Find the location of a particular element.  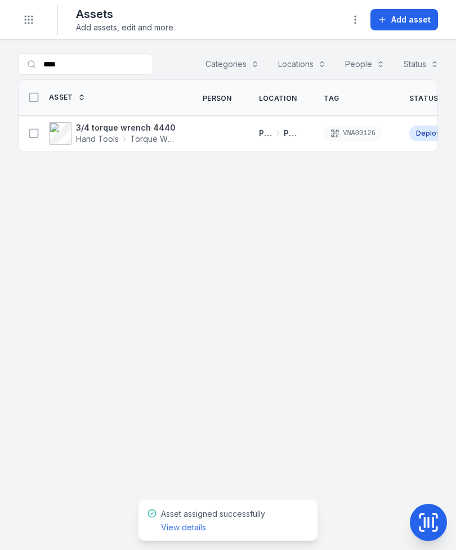

span: Picton - Bay 5 is located at coordinates (291, 133).